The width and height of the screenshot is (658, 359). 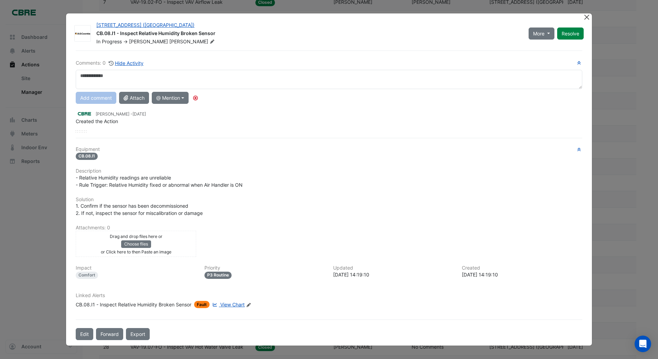 What do you see at coordinates (202, 305) in the screenshot?
I see `span: Fault` at bounding box center [202, 305].